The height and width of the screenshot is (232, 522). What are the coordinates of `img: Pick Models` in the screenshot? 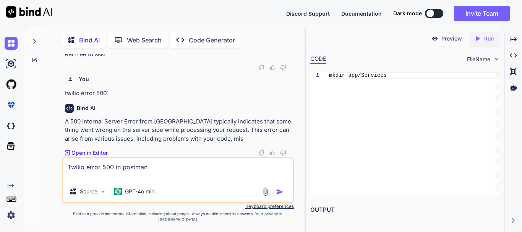 It's located at (103, 192).